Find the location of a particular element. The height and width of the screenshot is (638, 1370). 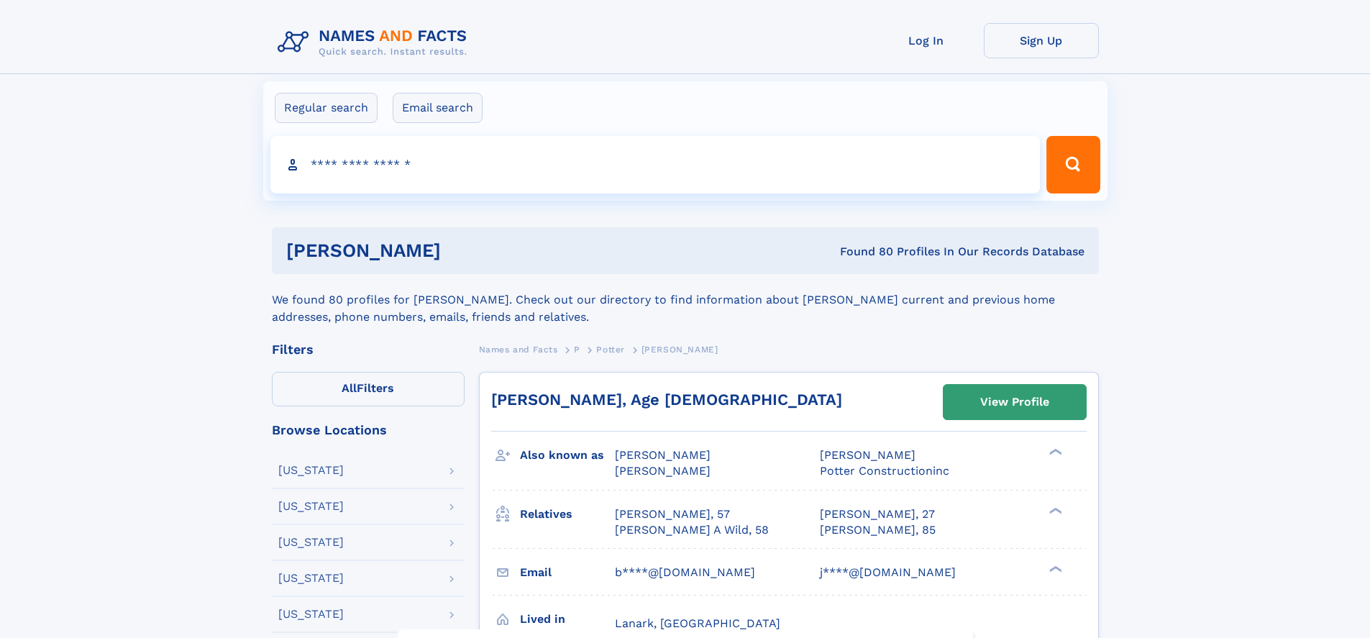

h3: Also known as is located at coordinates (568, 455).